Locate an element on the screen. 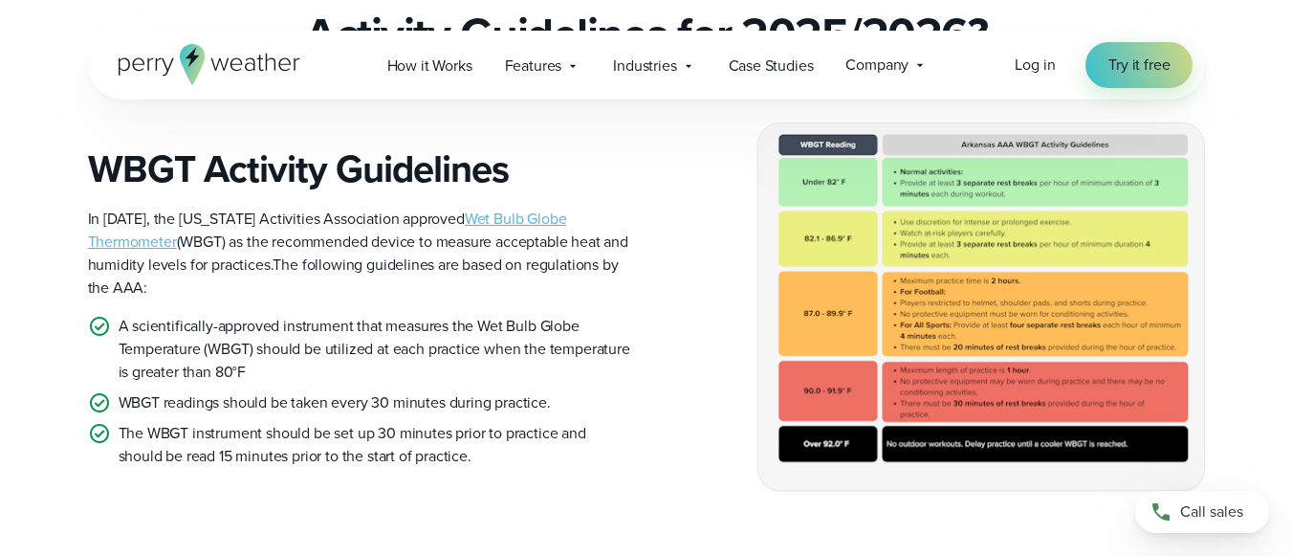  p: The following guidelines are based on regulations by the AAA: is located at coordinates (360, 253).